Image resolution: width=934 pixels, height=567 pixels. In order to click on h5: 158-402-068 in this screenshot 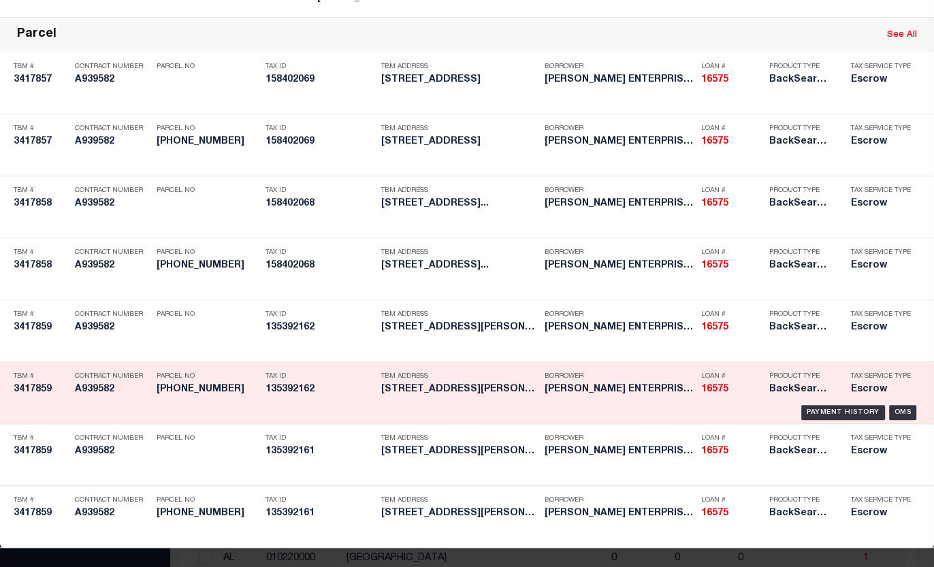, I will do `click(208, 266)`.